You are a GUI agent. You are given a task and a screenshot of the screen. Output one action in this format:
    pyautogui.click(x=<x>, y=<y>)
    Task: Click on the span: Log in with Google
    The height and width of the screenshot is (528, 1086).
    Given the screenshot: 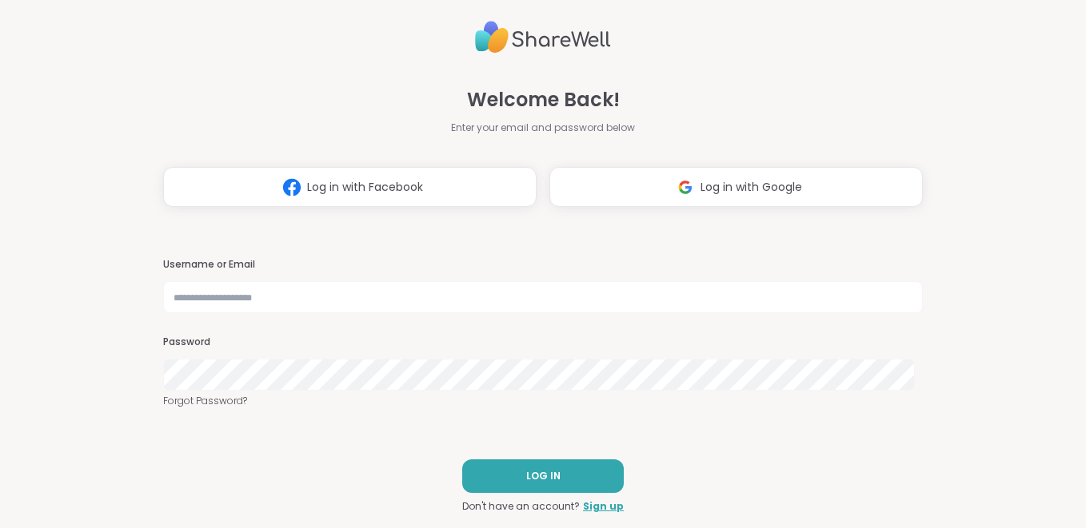 What is the action you would take?
    pyautogui.click(x=751, y=187)
    